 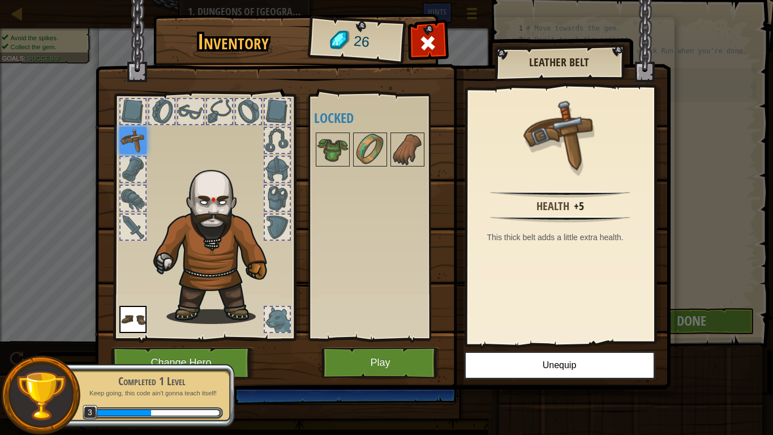 I want to click on h4: Locked, so click(x=381, y=118).